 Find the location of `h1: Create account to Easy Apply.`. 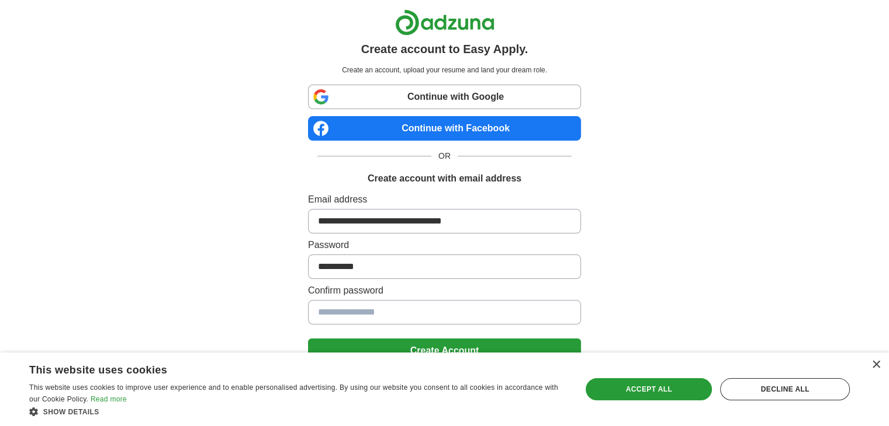

h1: Create account to Easy Apply. is located at coordinates (445, 49).